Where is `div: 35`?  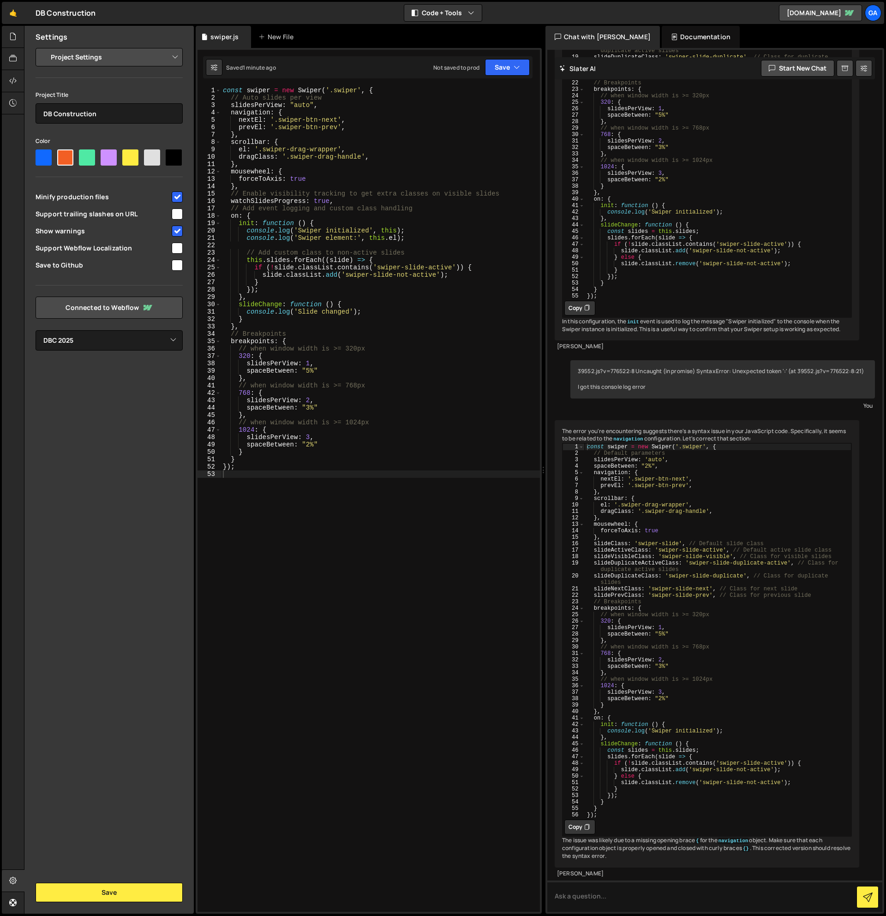 div: 35 is located at coordinates (209, 341).